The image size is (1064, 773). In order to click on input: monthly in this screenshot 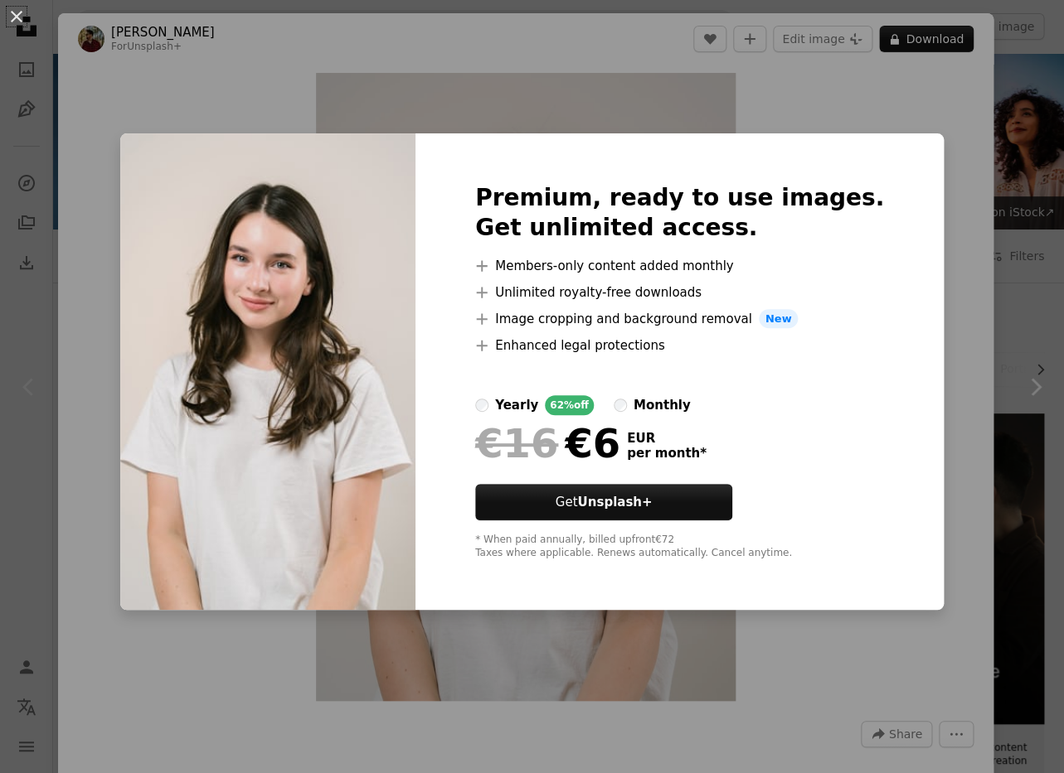, I will do `click(620, 405)`.